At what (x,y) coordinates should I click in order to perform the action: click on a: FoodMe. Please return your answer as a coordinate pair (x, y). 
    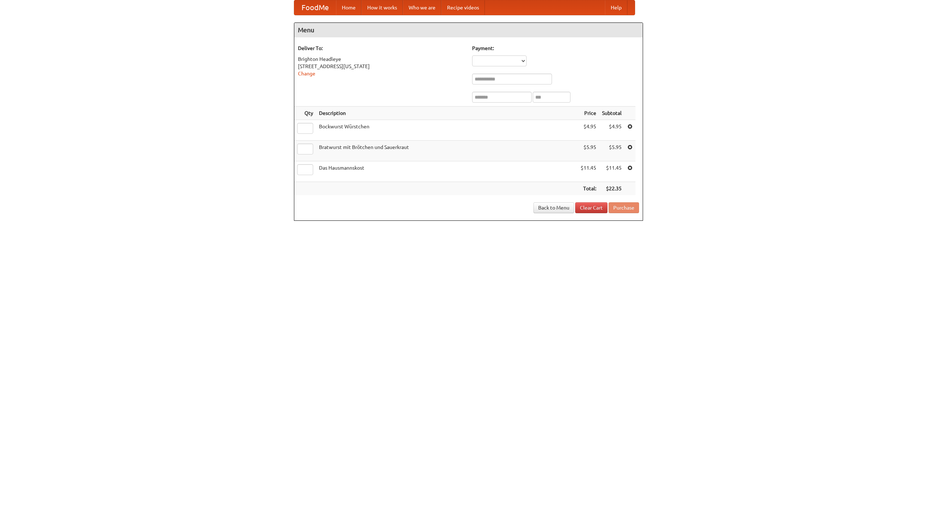
    Looking at the image, I should click on (315, 8).